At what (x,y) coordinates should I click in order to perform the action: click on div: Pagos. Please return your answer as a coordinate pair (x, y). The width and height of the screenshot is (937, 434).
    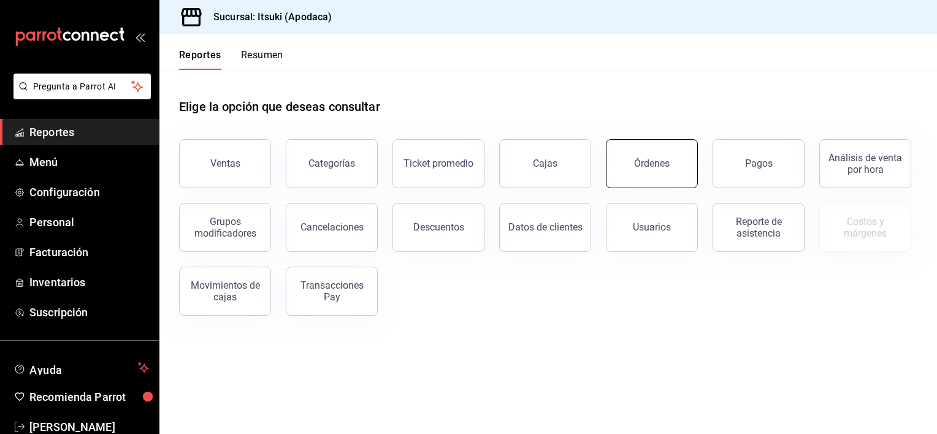
    Looking at the image, I should click on (759, 163).